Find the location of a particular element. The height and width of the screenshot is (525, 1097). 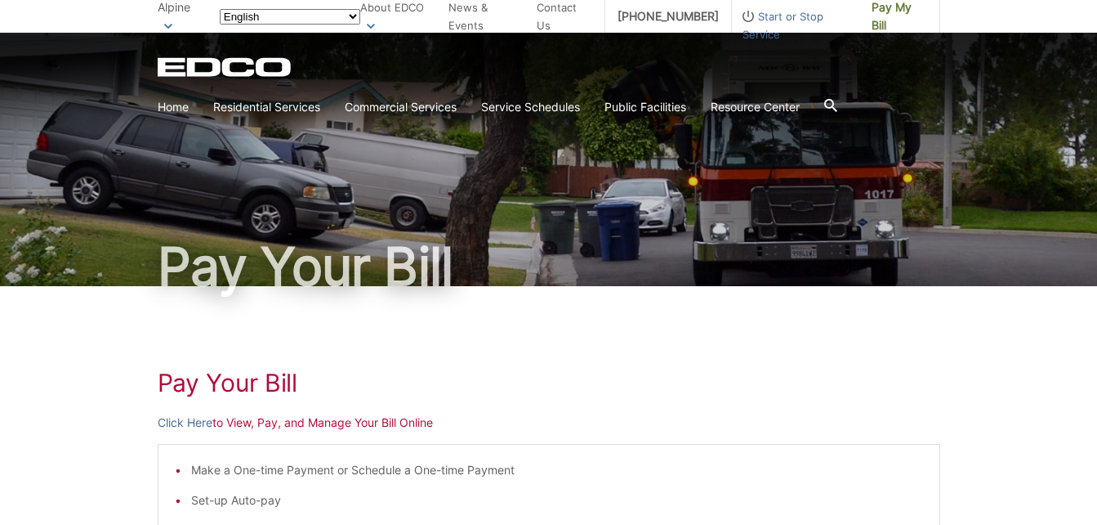

a: Public Facilities is located at coordinates (646, 107).